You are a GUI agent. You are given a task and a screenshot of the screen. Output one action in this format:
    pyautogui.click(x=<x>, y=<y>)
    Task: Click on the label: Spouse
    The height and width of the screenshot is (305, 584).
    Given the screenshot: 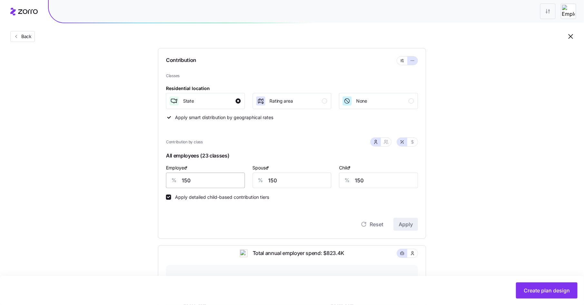 What is the action you would take?
    pyautogui.click(x=262, y=168)
    